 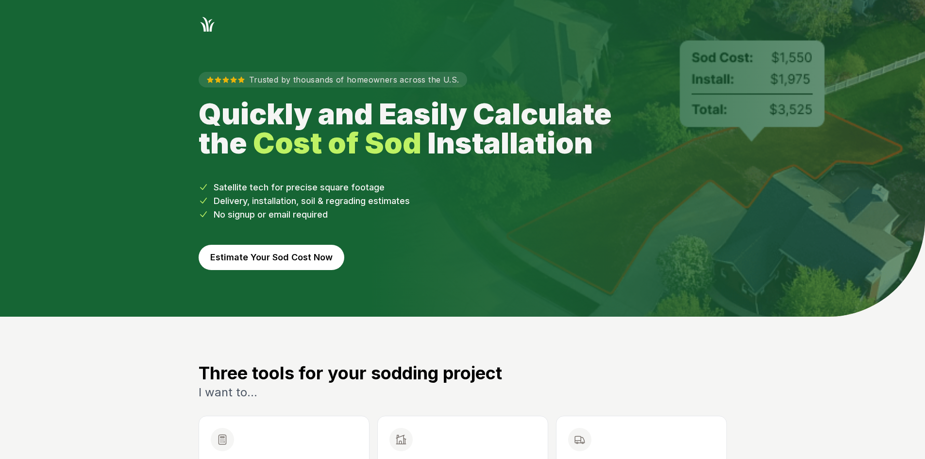 What do you see at coordinates (333, 80) in the screenshot?
I see `p: Trusted by thousands of homeowners across the U.S.` at bounding box center [333, 80].